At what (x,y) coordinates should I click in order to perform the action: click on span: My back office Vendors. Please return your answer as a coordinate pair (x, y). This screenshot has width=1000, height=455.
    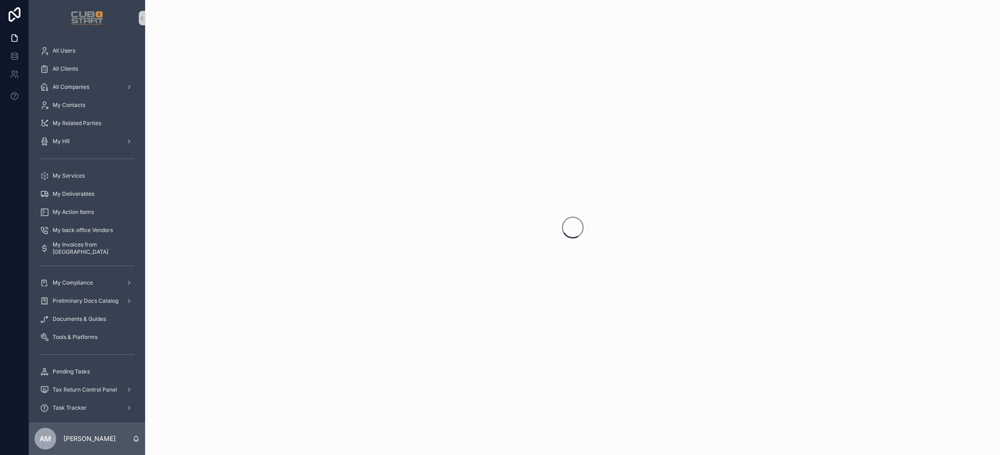
    Looking at the image, I should click on (83, 230).